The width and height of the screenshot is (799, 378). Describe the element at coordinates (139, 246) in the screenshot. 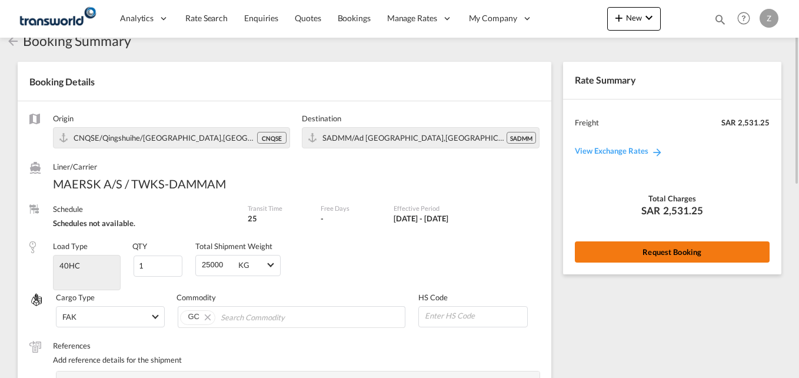

I see `div: QTY` at that location.